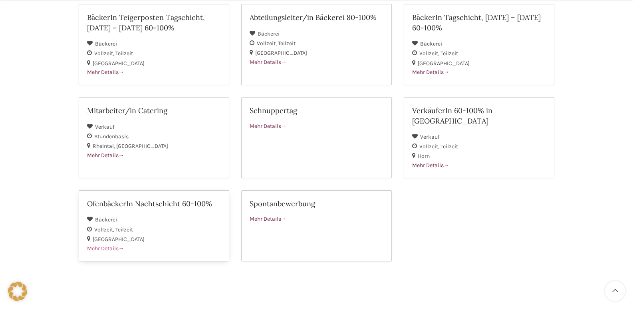 The image size is (633, 309). I want to click on h2: Mitarbeiter/in Catering, so click(154, 110).